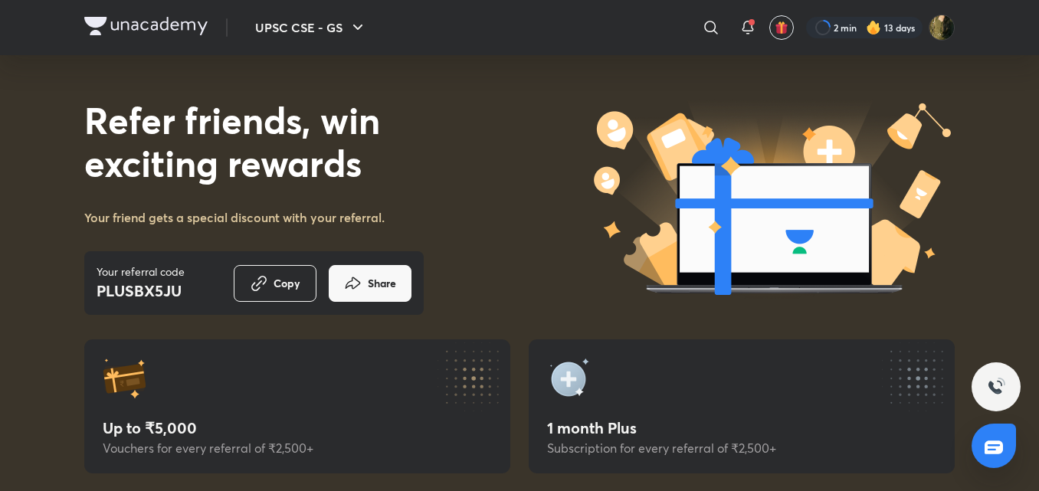 The height and width of the screenshot is (491, 1039). I want to click on img: ttu, so click(996, 387).